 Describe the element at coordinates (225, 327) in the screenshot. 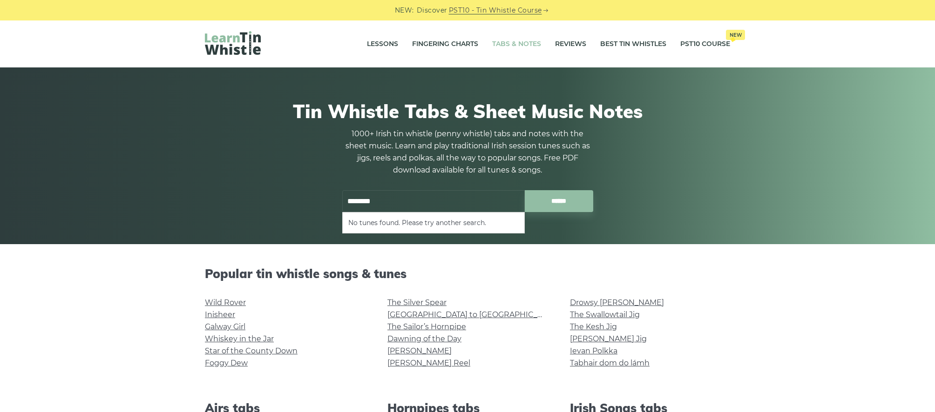

I see `a: Galway Girl` at that location.